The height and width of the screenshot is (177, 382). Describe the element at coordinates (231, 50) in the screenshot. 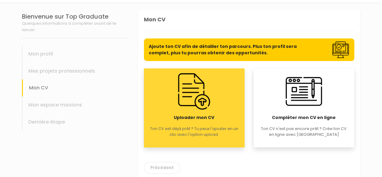

I see `p: Ajoute ton CV afin de détailler ton parcours. Plus ton profil sera complet, plus tu pourras obten...` at that location.